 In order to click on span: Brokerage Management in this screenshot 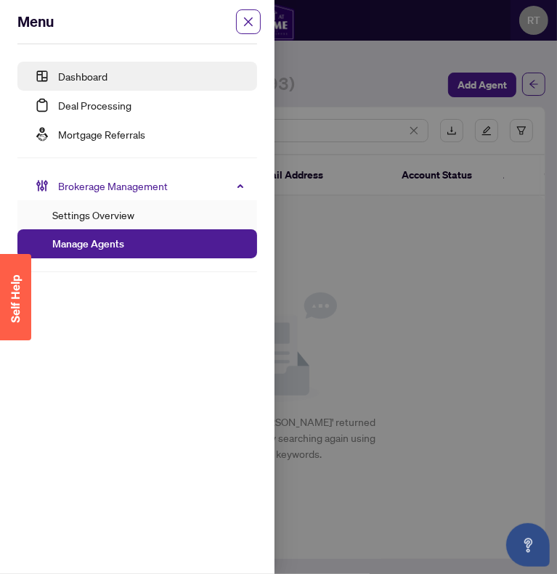, I will do `click(152, 186)`.